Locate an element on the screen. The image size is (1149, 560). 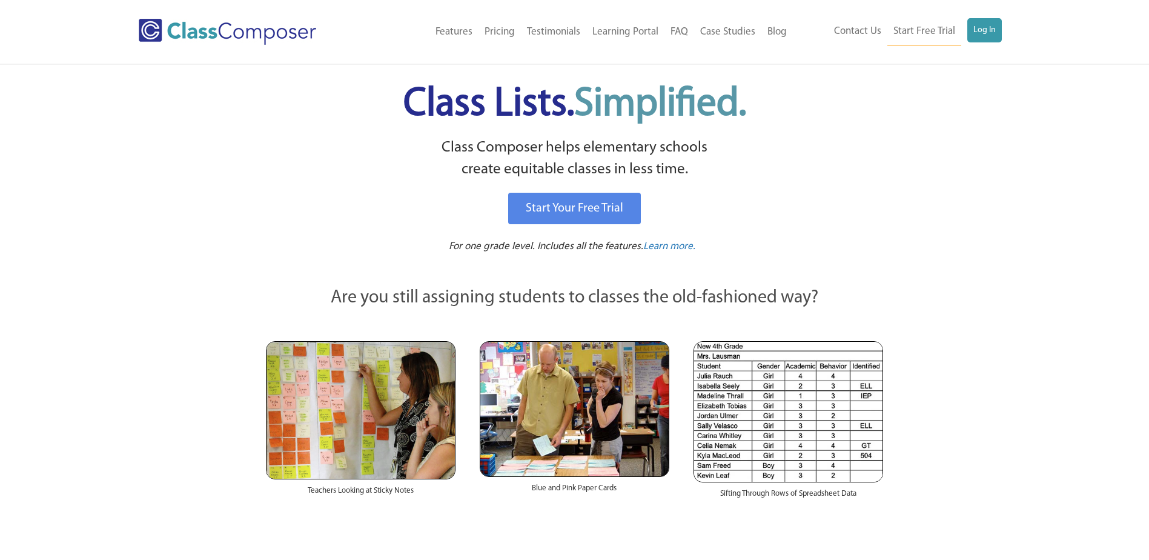
span: Simplified. is located at coordinates (660, 104).